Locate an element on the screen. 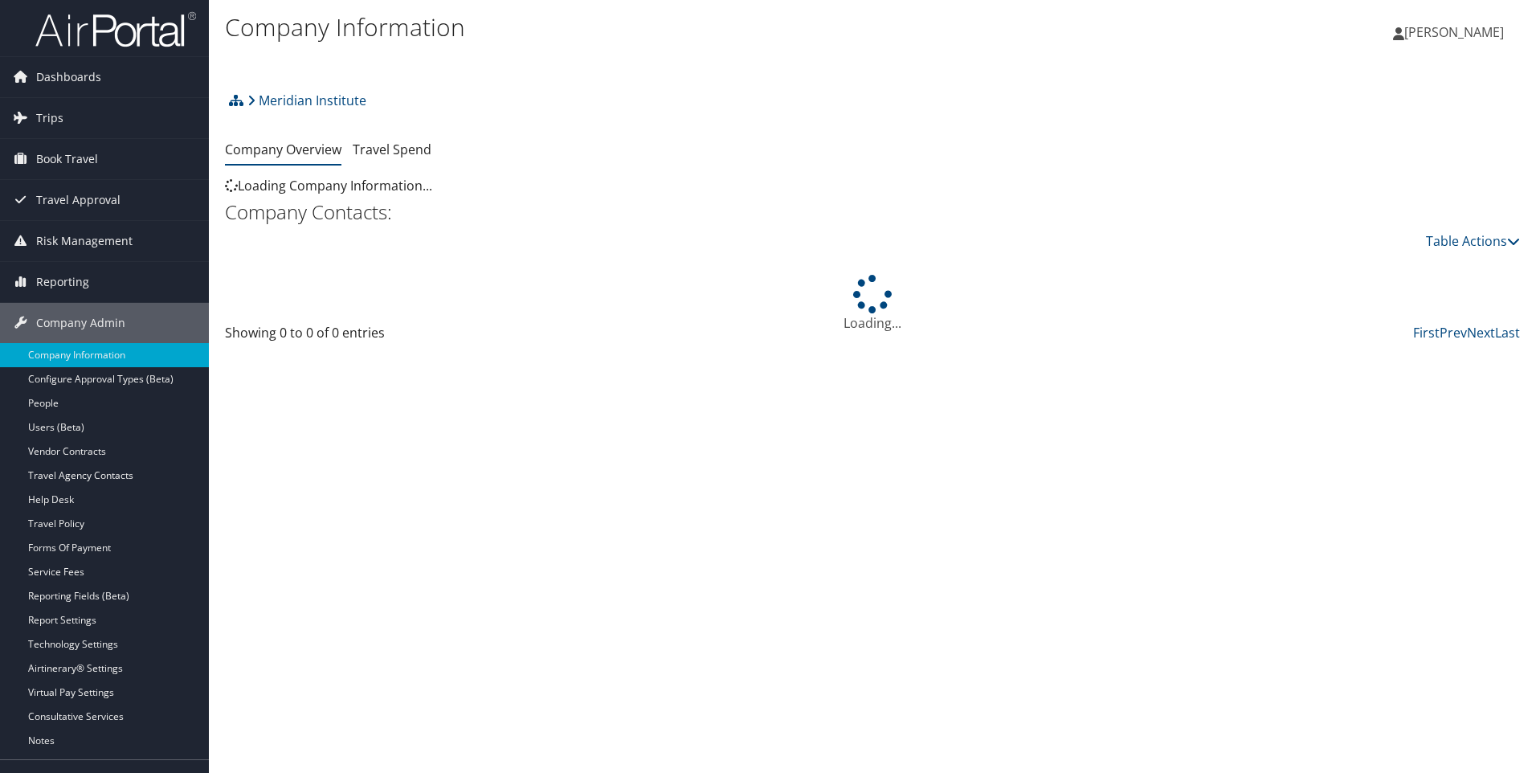 This screenshot has height=773, width=1536. span: Reporting is located at coordinates (63, 282).